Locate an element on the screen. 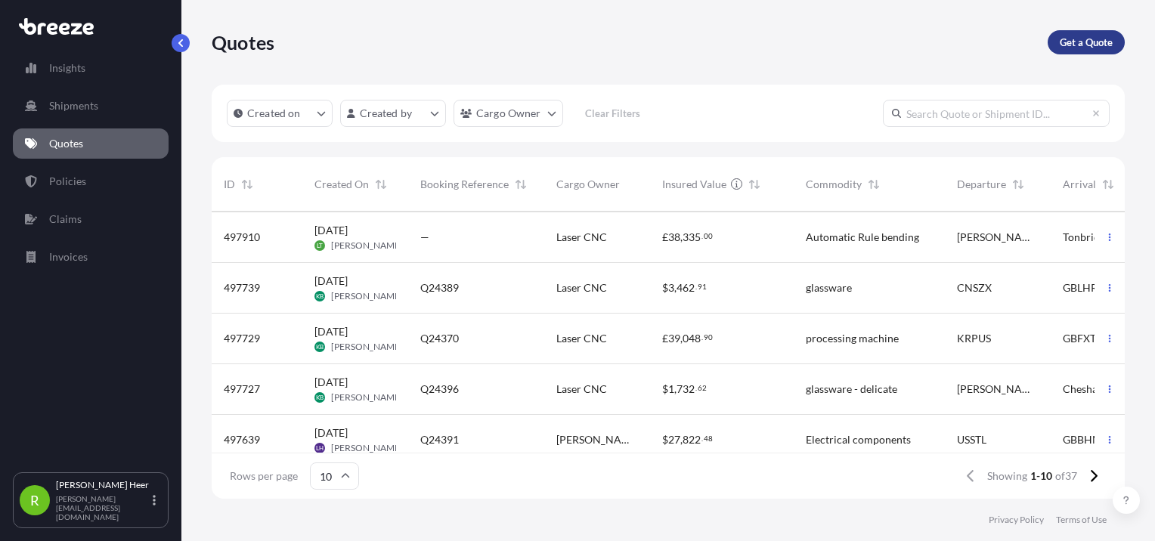 This screenshot has width=1155, height=541. span: 497910 is located at coordinates (242, 237).